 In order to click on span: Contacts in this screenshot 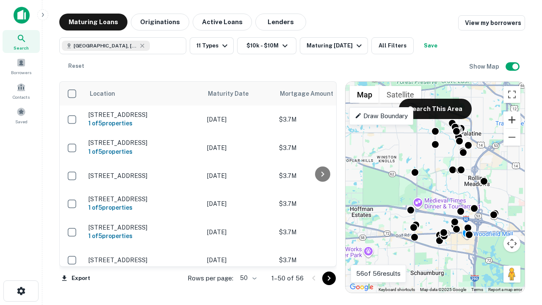, I will do `click(21, 97)`.